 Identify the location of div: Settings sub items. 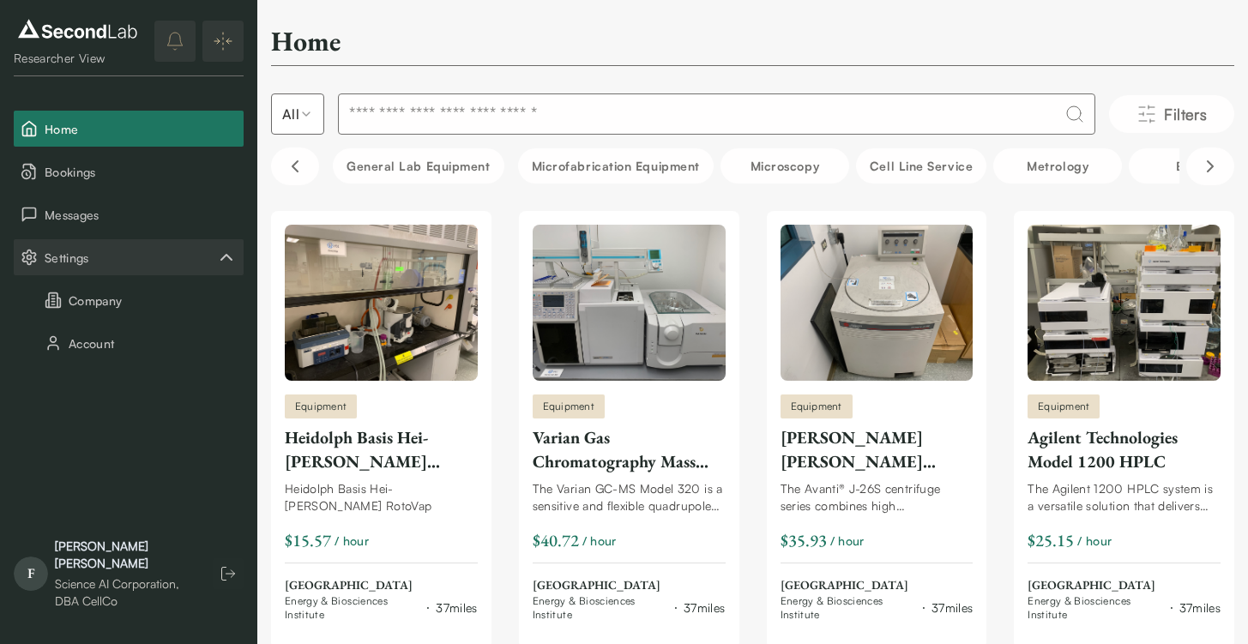
(129, 257).